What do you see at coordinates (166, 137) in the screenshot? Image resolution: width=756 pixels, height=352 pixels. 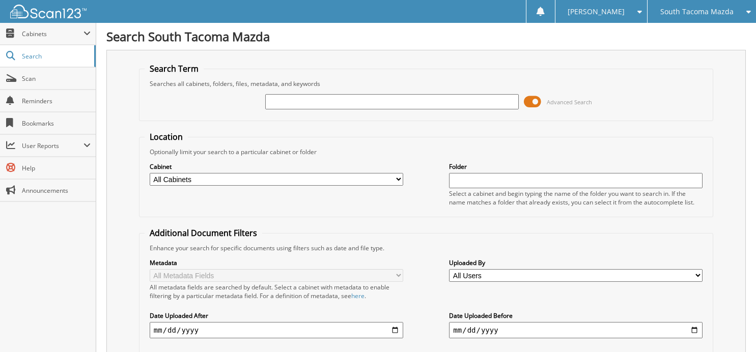 I see `legend: Location` at bounding box center [166, 137].